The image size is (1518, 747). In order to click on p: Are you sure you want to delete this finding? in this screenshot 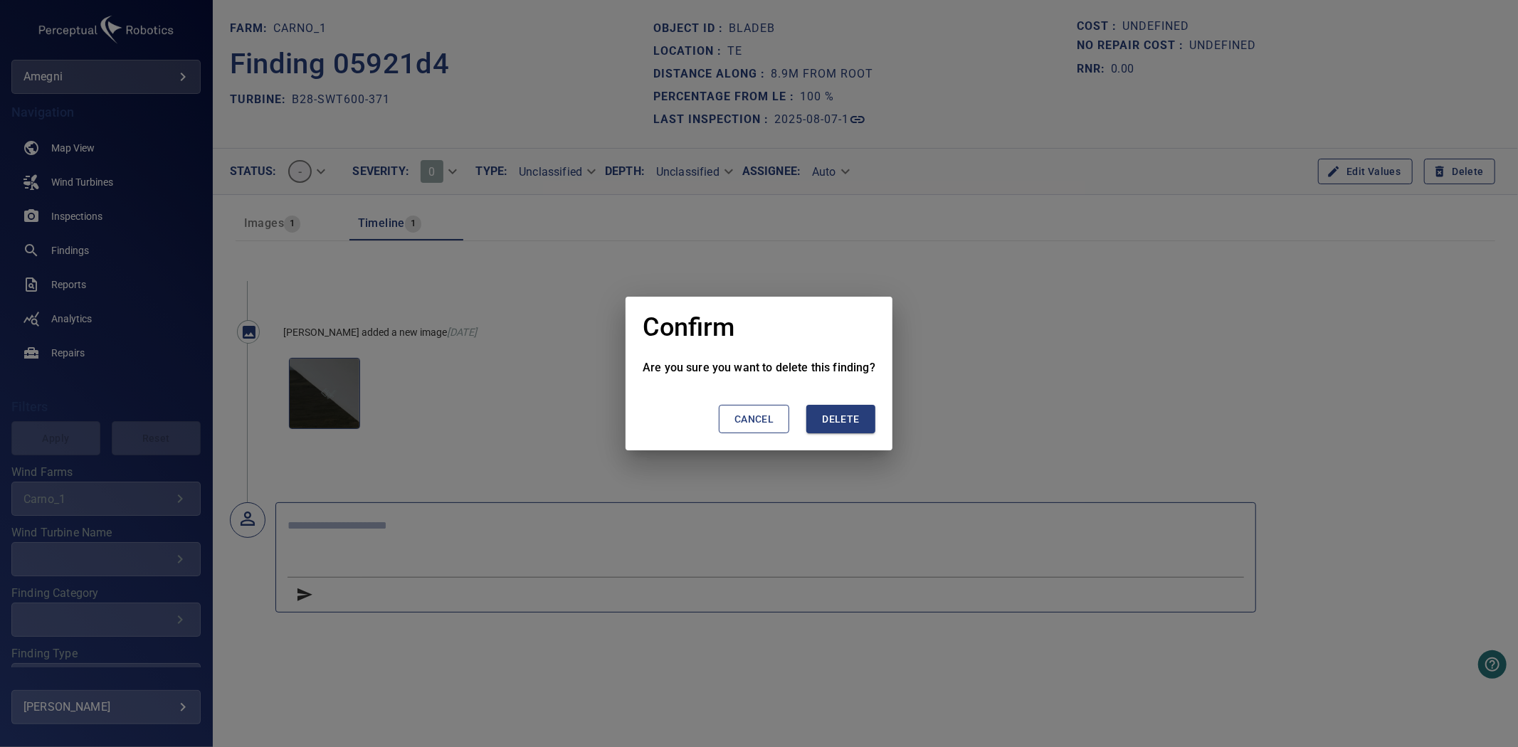, I will do `click(759, 368)`.